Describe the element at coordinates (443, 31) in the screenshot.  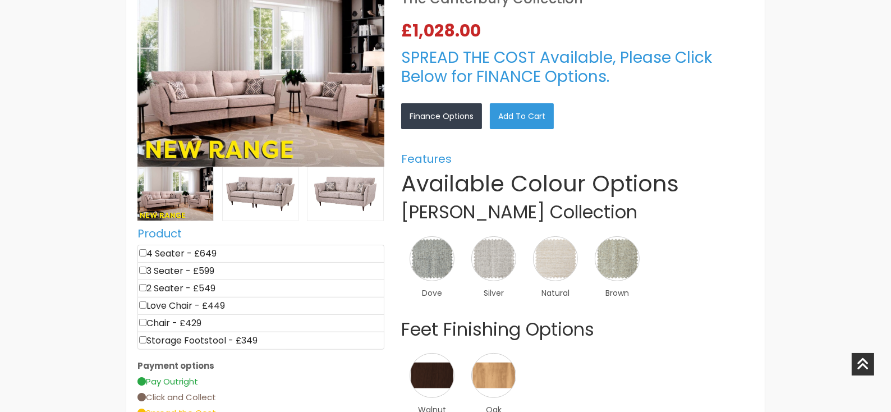
I see `span: £1,028.00` at that location.